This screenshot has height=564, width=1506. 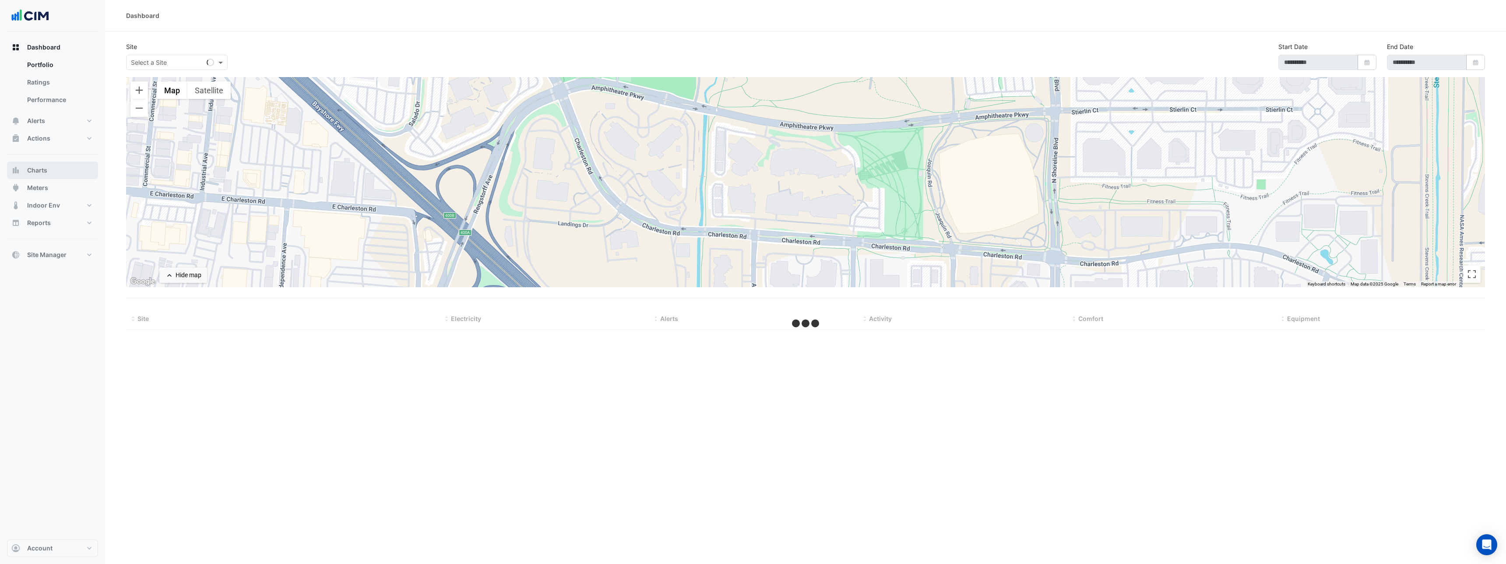 What do you see at coordinates (53, 138) in the screenshot?
I see `button: Actions` at bounding box center [53, 138].